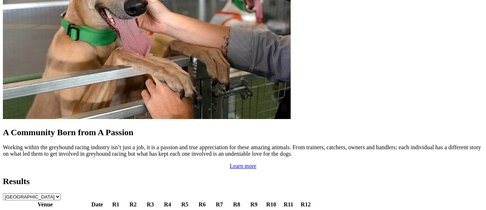 The width and height of the screenshot is (486, 210). I want to click on th: R9, so click(254, 205).